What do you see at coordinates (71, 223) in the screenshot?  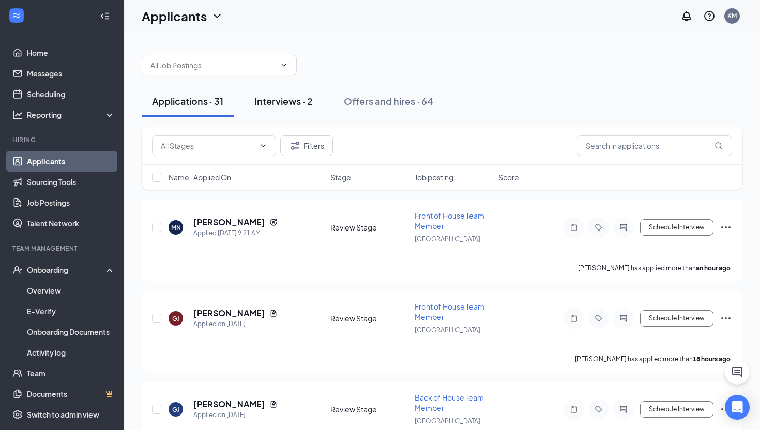 I see `a: Talent Network` at bounding box center [71, 223].